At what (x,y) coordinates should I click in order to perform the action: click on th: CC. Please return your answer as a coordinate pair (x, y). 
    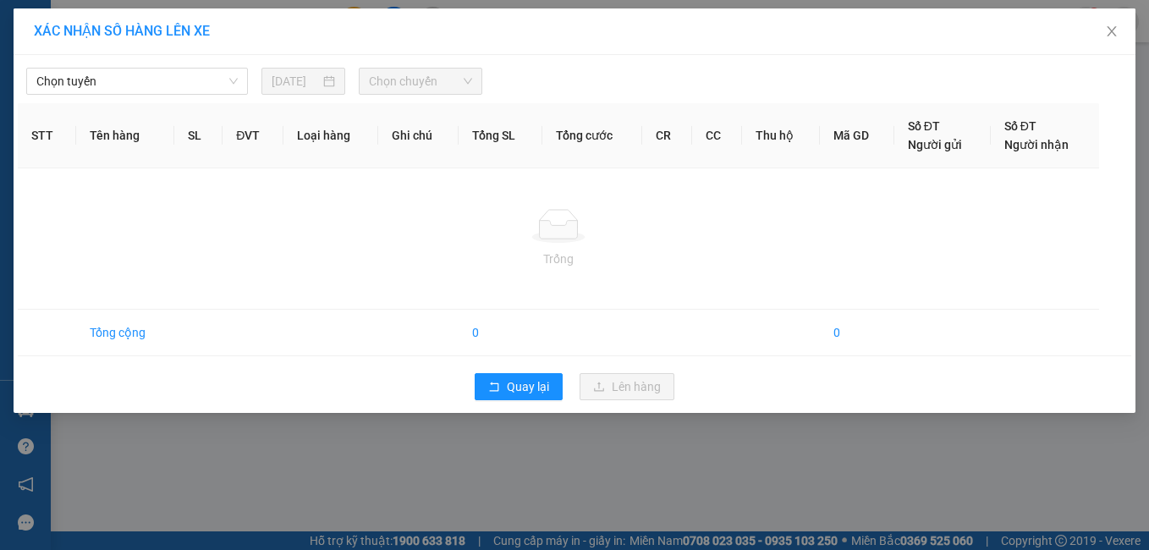
    Looking at the image, I should click on (717, 135).